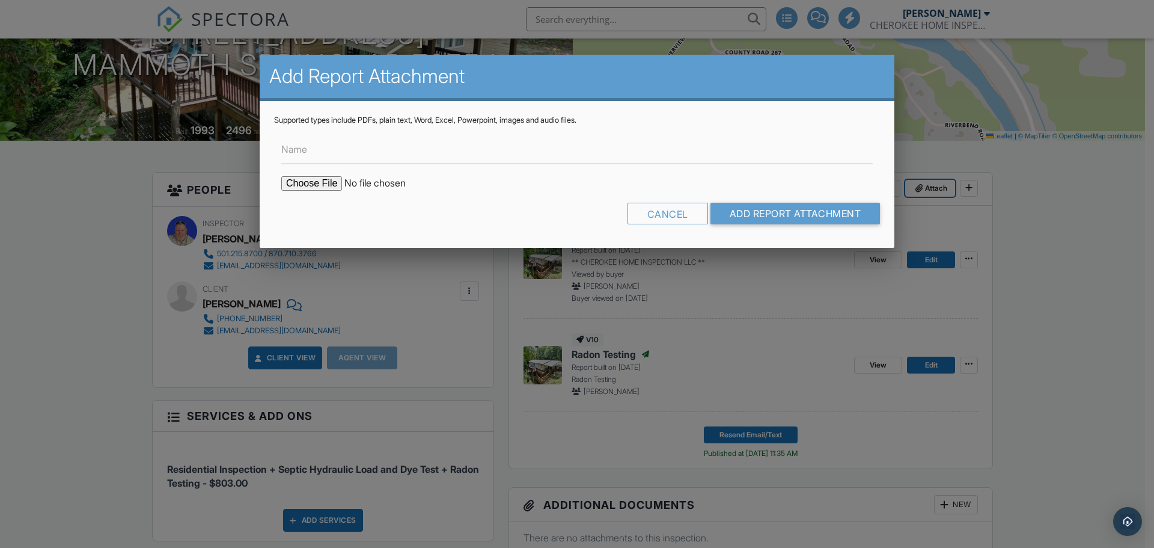 This screenshot has height=548, width=1154. What do you see at coordinates (795, 213) in the screenshot?
I see `input: Add Report Attachment` at bounding box center [795, 213].